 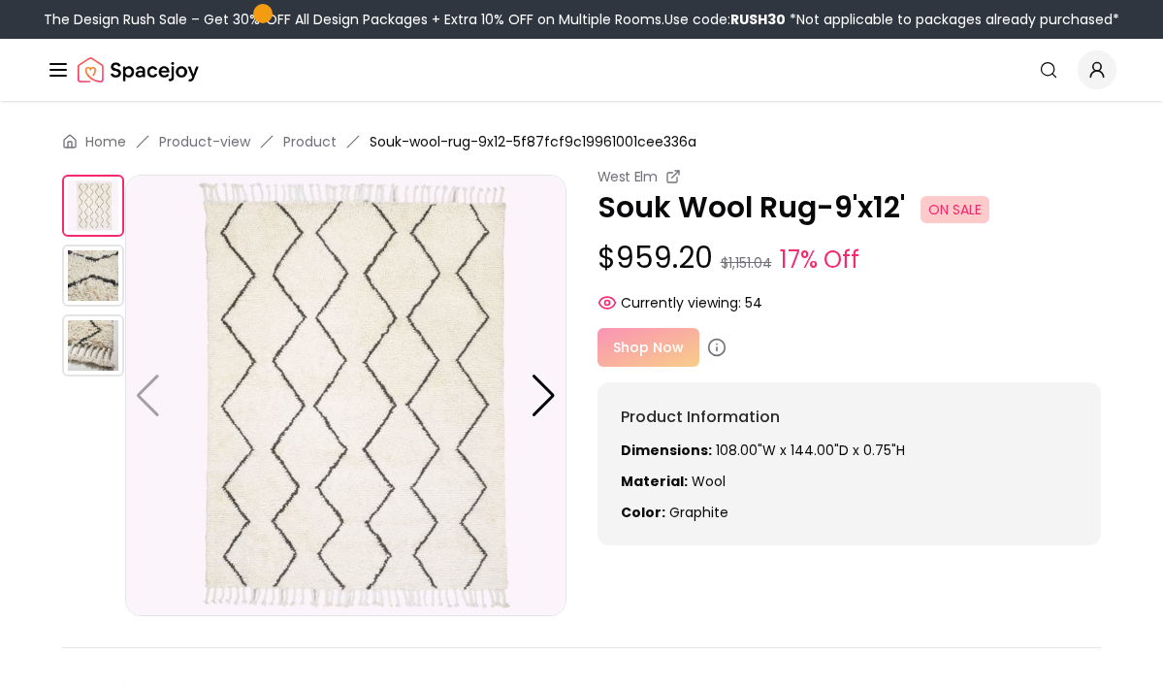 I want to click on h6: Product Information, so click(x=850, y=417).